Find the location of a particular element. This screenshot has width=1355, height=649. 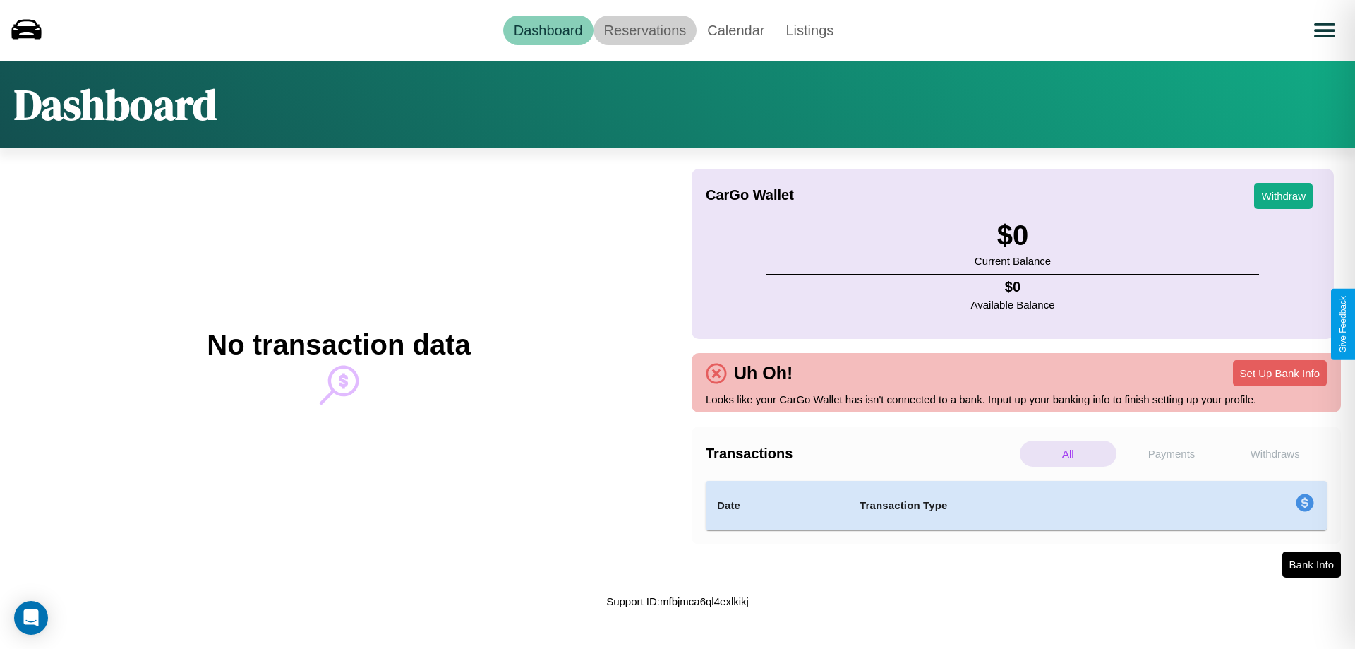

p: Withdraws is located at coordinates (1274, 453).